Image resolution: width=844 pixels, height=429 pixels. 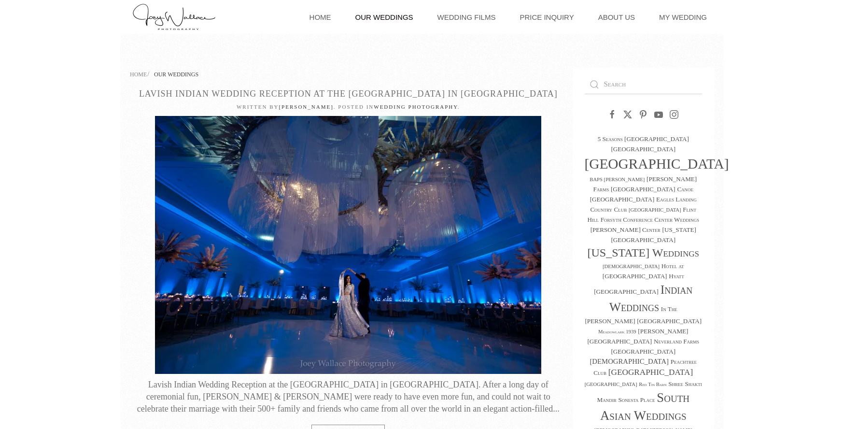 I want to click on a: Red Tin Barn (1 item), so click(x=652, y=384).